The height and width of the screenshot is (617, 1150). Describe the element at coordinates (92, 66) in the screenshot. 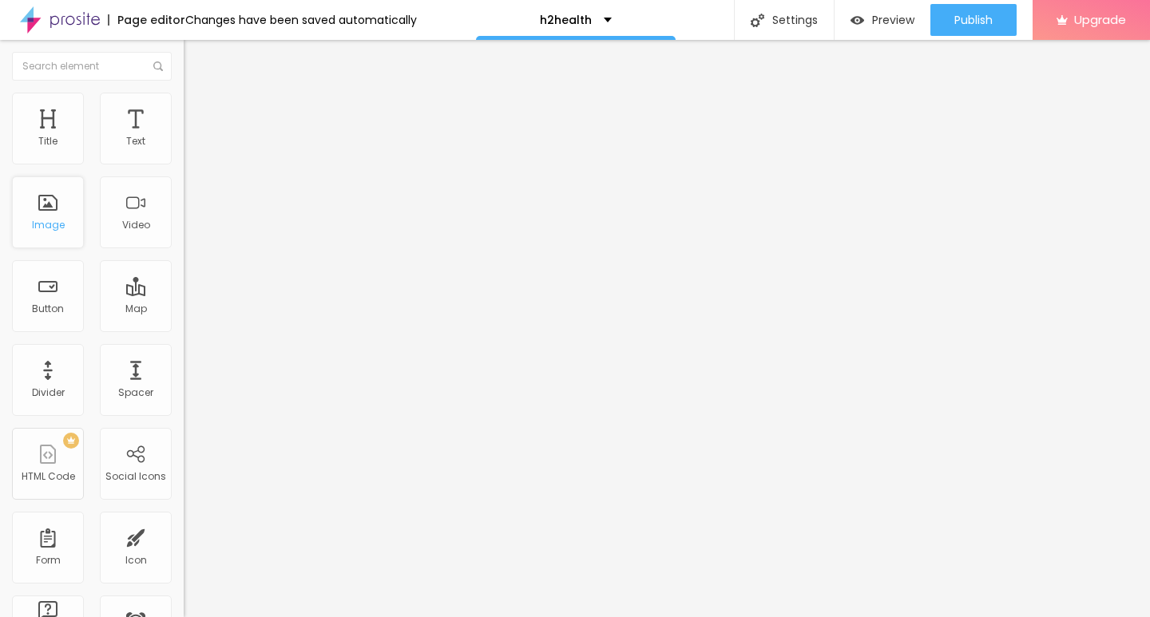

I see `input: Search element` at that location.